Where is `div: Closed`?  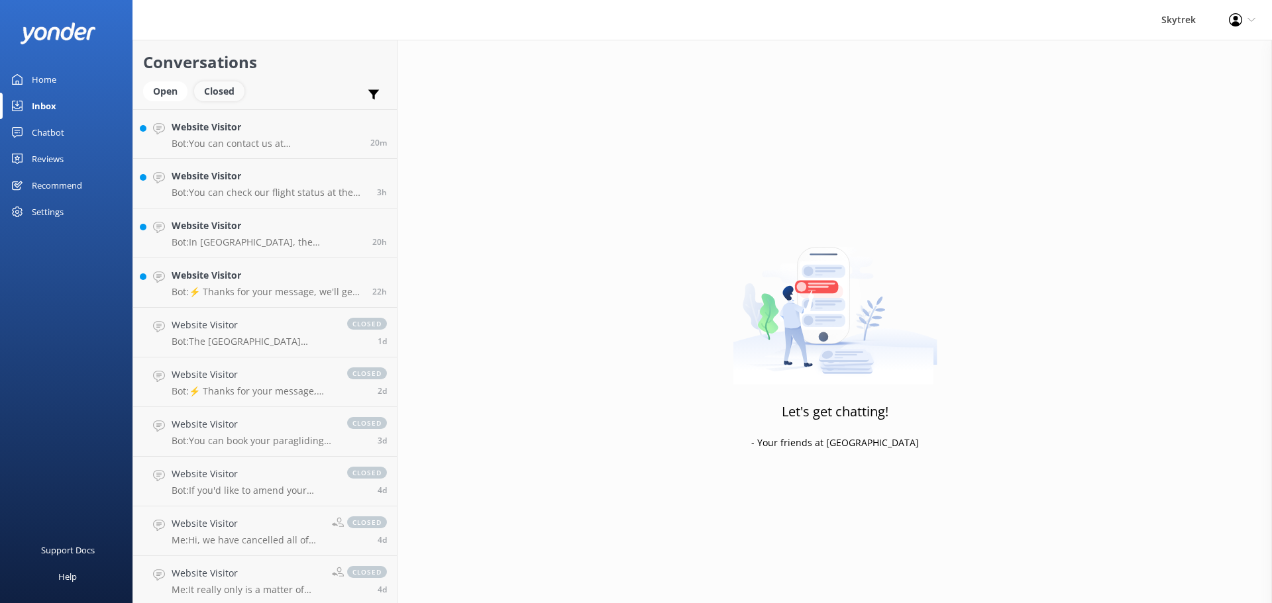 div: Closed is located at coordinates (219, 91).